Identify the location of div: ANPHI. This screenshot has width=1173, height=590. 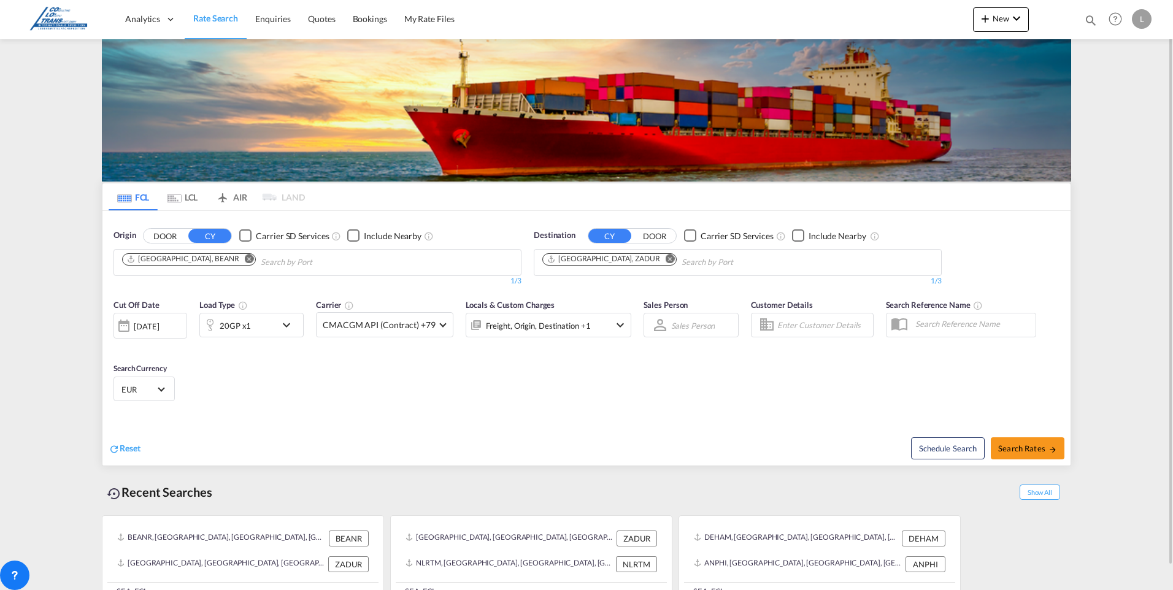
(925, 565).